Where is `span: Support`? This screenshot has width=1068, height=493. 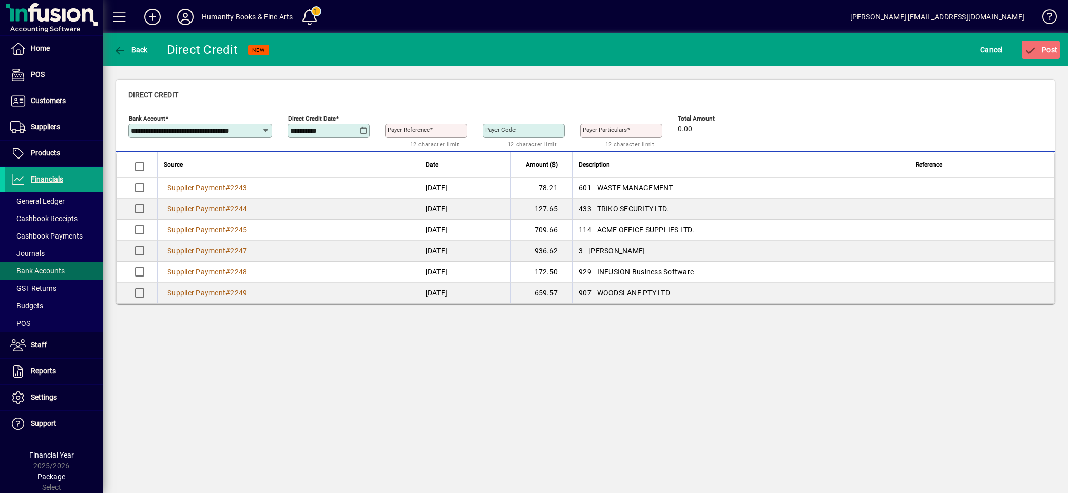 span: Support is located at coordinates (44, 424).